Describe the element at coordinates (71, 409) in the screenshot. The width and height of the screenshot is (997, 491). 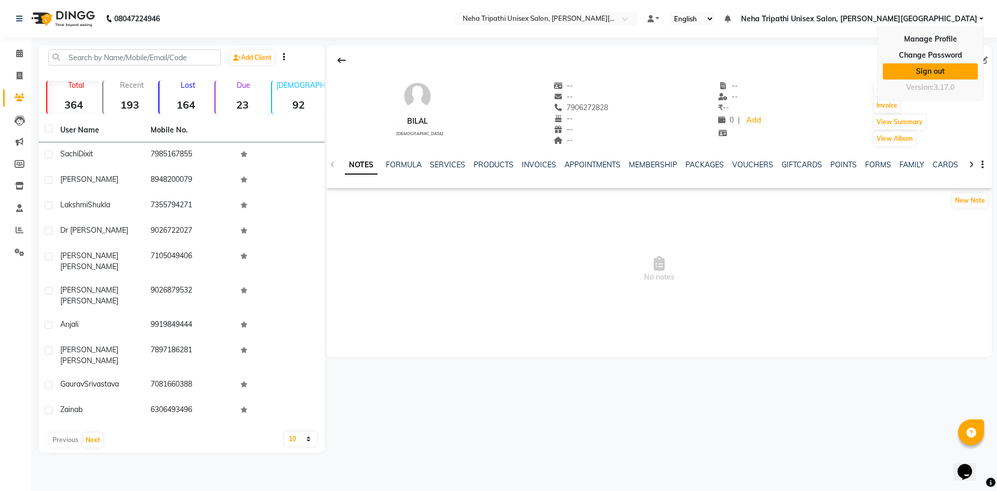
I see `span: Zainab` at that location.